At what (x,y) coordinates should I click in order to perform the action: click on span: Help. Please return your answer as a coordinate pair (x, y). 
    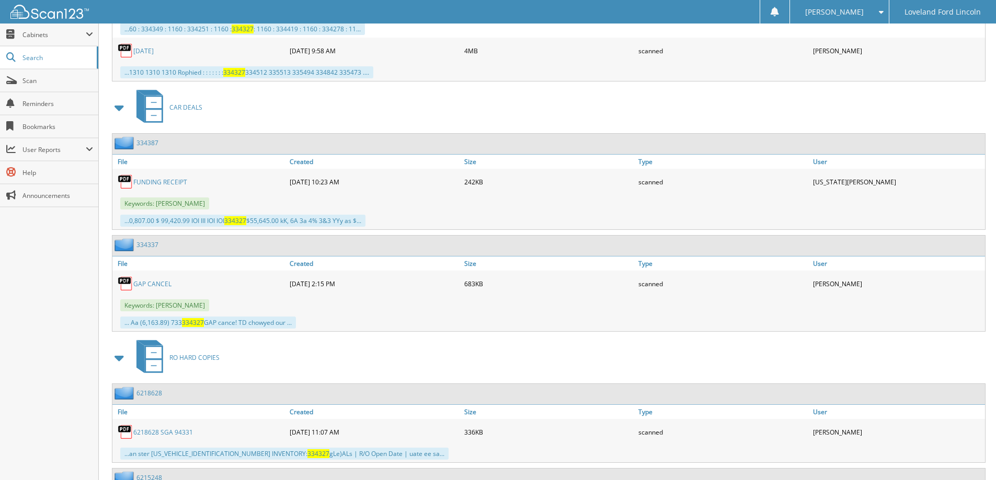
    Looking at the image, I should click on (57, 172).